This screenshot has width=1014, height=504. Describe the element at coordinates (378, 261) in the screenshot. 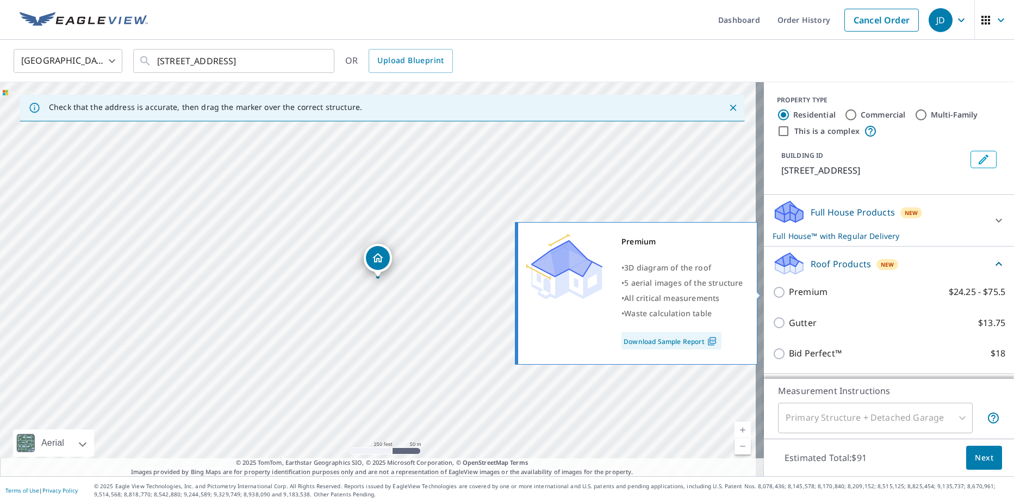

I see `div: Dropped pin, building 1, Residential property, 329 Eisenhower St Farragut, TN 37934` at that location.